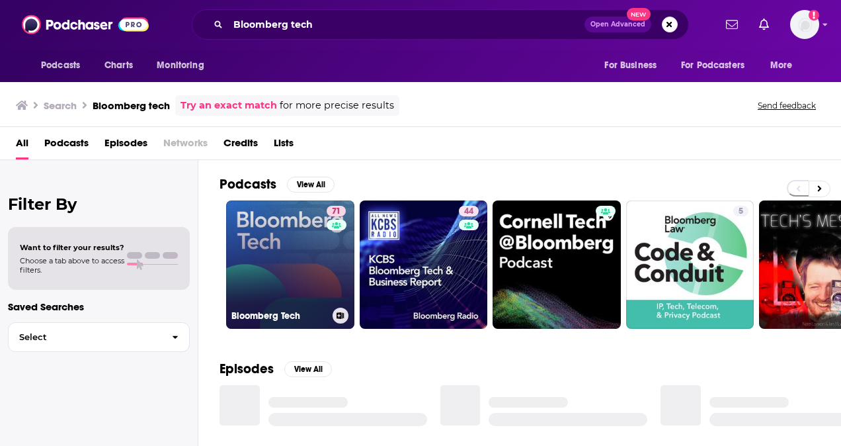  Describe the element at coordinates (741, 212) in the screenshot. I see `span: 5` at that location.